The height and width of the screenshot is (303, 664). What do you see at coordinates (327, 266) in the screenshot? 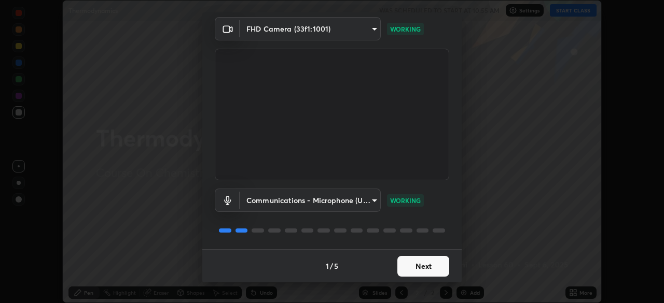
I see `h4: 1` at bounding box center [327, 266].